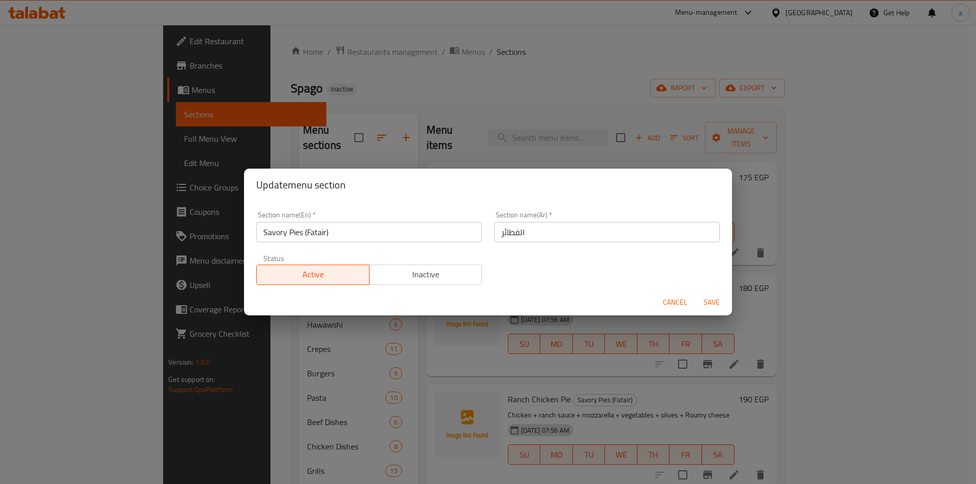 Image resolution: width=976 pixels, height=484 pixels. What do you see at coordinates (675, 302) in the screenshot?
I see `span: Cancel` at bounding box center [675, 302].